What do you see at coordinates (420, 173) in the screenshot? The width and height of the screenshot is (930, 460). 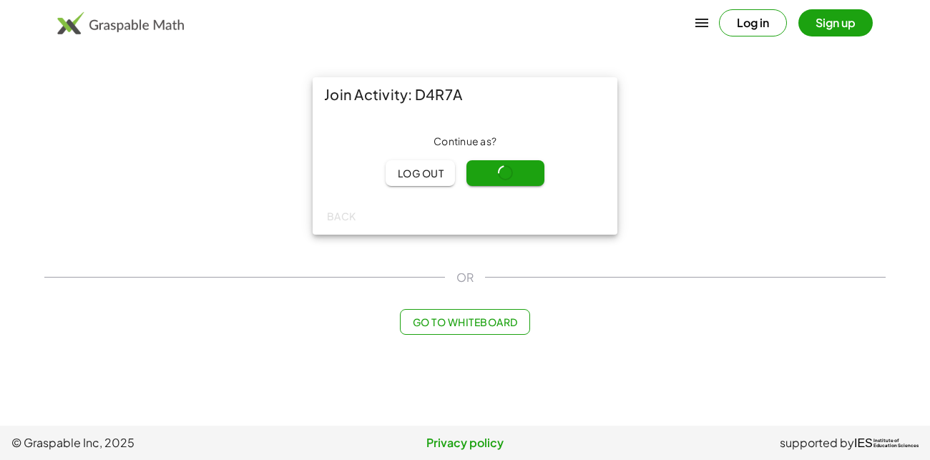 I see `span: Log out` at bounding box center [420, 173].